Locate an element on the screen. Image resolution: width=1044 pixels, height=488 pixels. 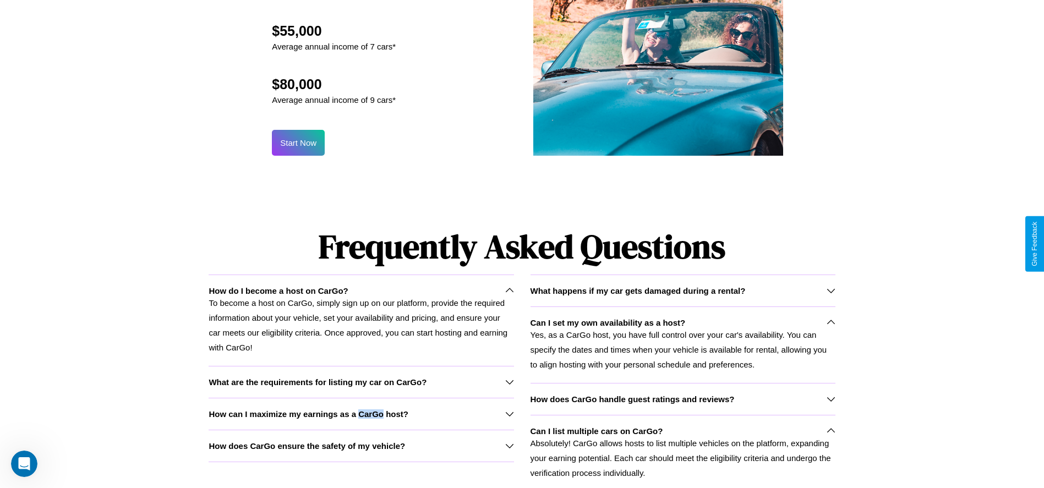
p: To become a host on CarGo, simply sign up on our platform, provide the required information about... is located at coordinates (361, 325).